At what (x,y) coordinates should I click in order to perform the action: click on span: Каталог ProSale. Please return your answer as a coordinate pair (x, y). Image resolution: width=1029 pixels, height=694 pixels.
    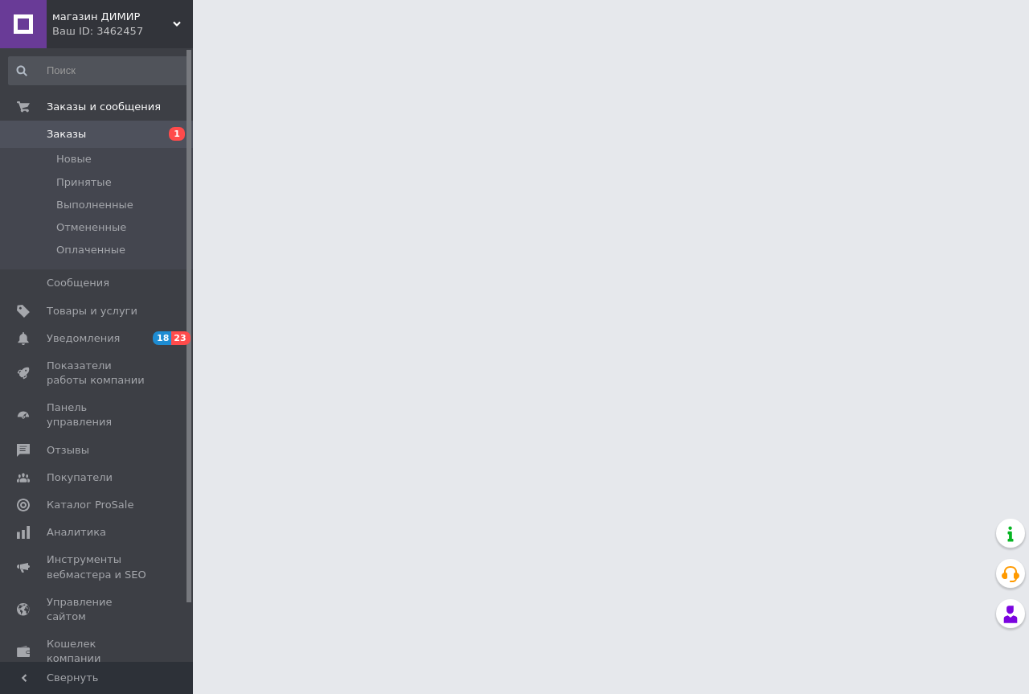
    Looking at the image, I should click on (90, 505).